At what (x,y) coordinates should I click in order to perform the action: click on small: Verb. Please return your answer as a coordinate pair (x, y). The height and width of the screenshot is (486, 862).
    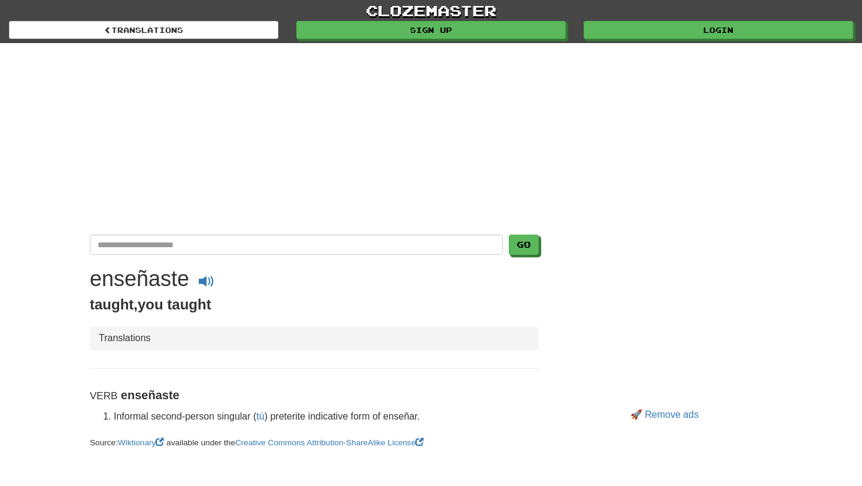
    Looking at the image, I should click on (104, 396).